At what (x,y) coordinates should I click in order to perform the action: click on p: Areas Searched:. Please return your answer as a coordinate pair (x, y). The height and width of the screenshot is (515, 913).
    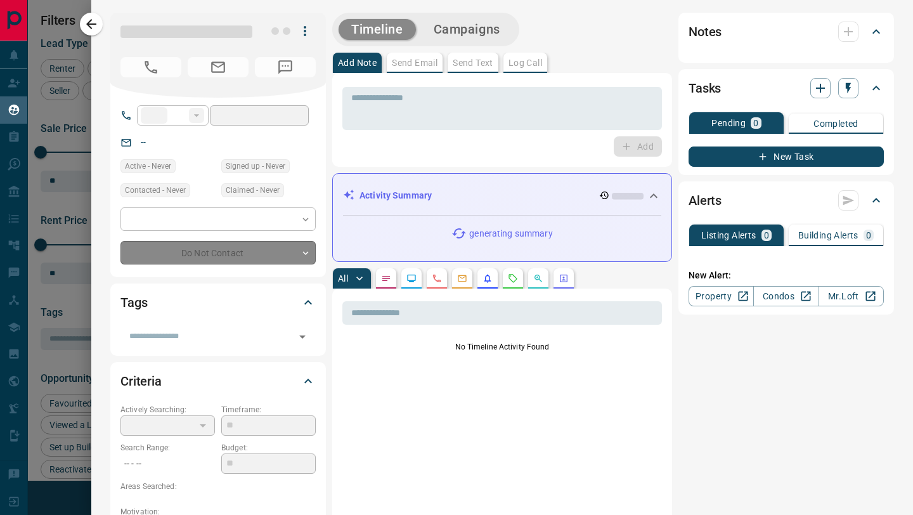
    Looking at the image, I should click on (218, 486).